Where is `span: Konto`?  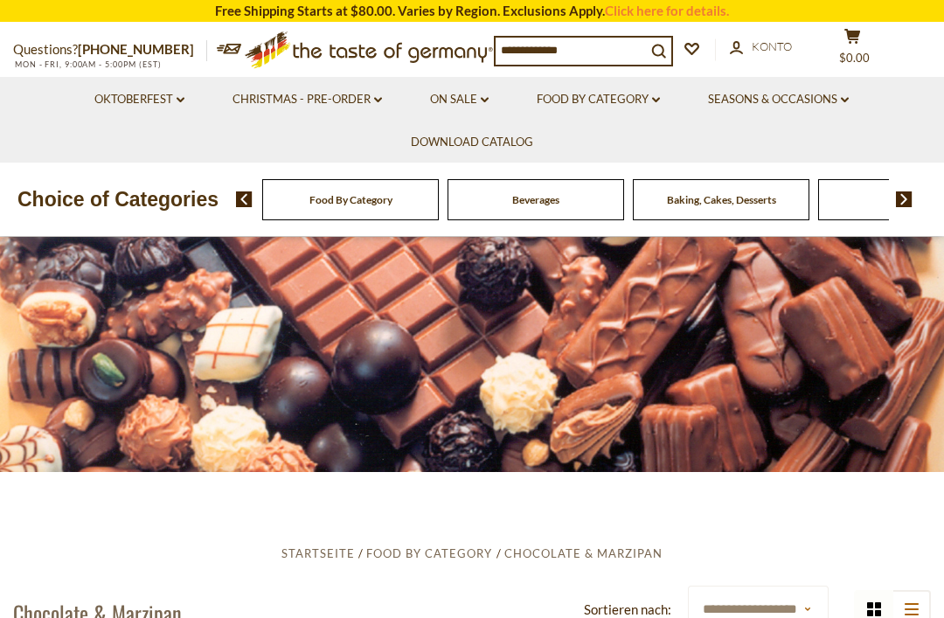
span: Konto is located at coordinates (772, 46).